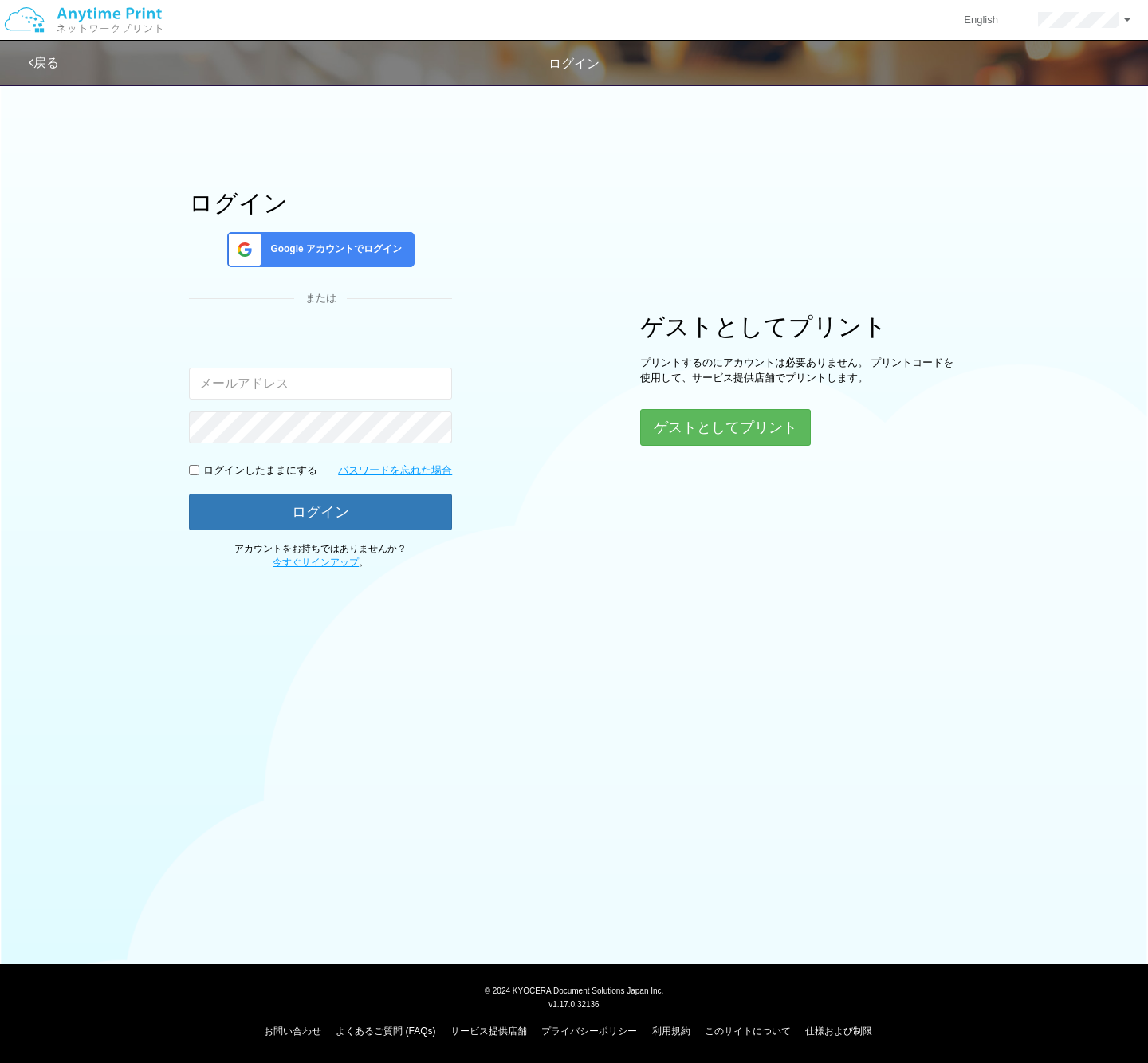  What do you see at coordinates (726, 428) in the screenshot?
I see `button: ゲストとしてプリント` at bounding box center [726, 428].